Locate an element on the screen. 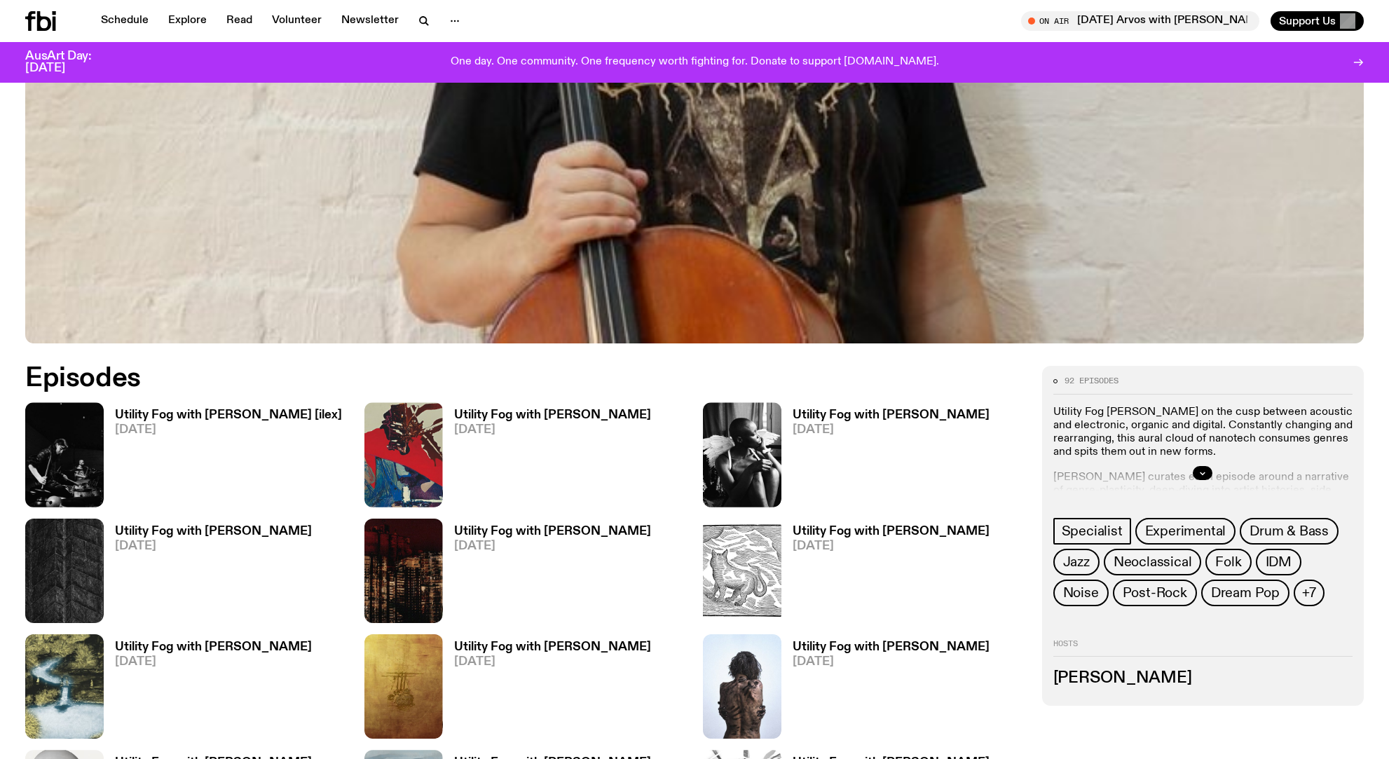 Image resolution: width=1389 pixels, height=759 pixels. a: Drum & Bass is located at coordinates (1288, 531).